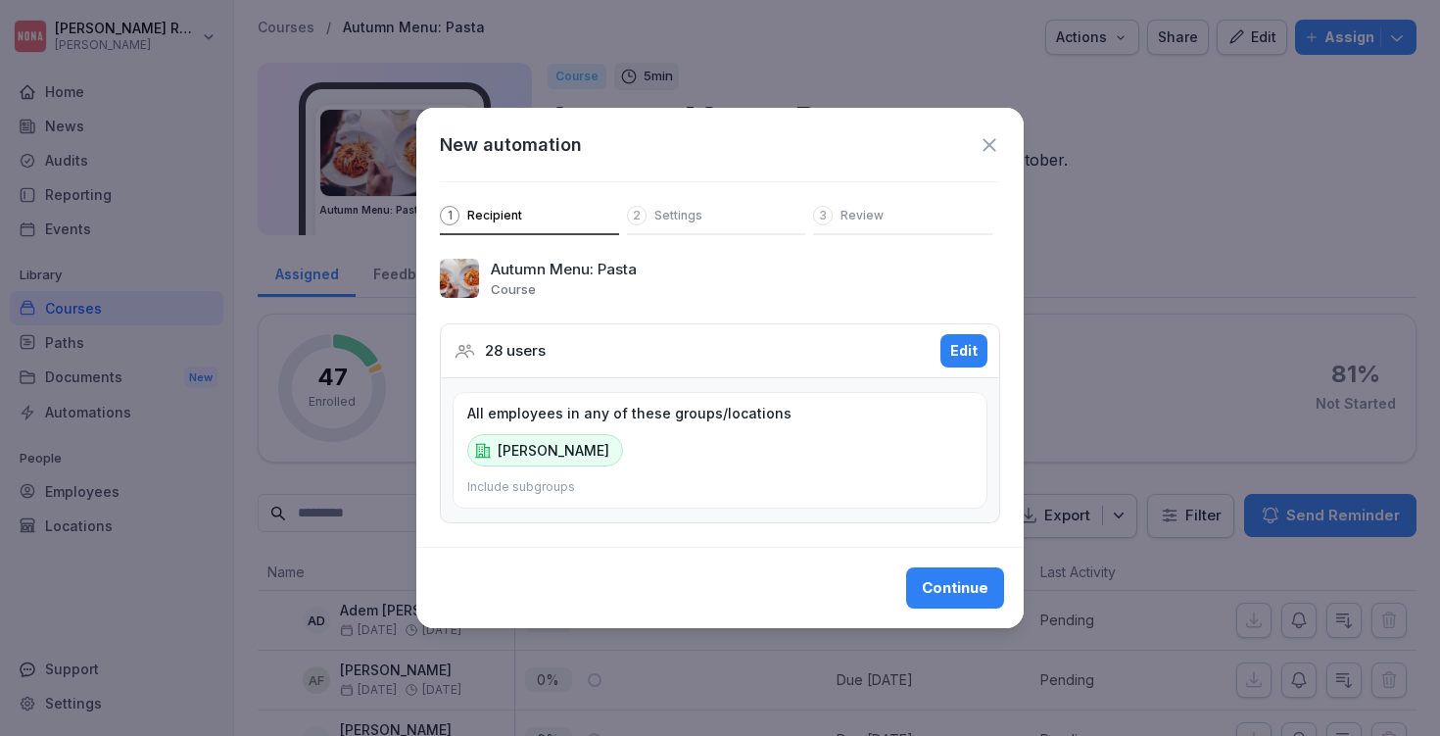 The height and width of the screenshot is (736, 1440). I want to click on div: 1, so click(450, 216).